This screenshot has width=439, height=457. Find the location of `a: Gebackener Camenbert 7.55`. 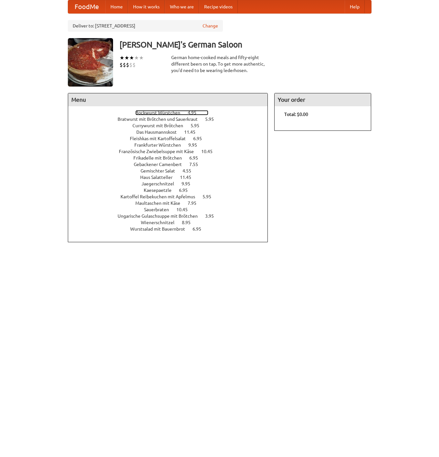

a: Gebackener Camenbert 7.55 is located at coordinates (172, 164).